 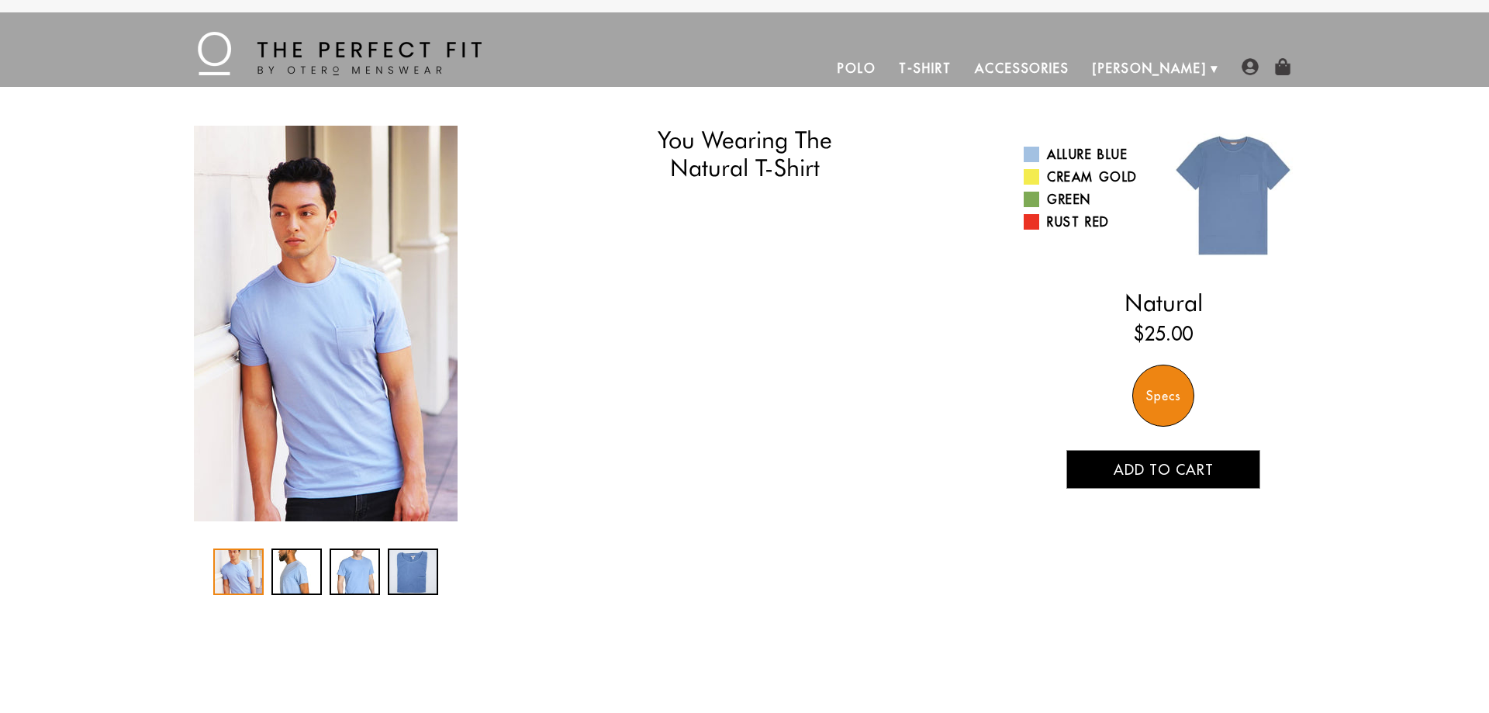 I want to click on h2: Natural, so click(x=1163, y=302).